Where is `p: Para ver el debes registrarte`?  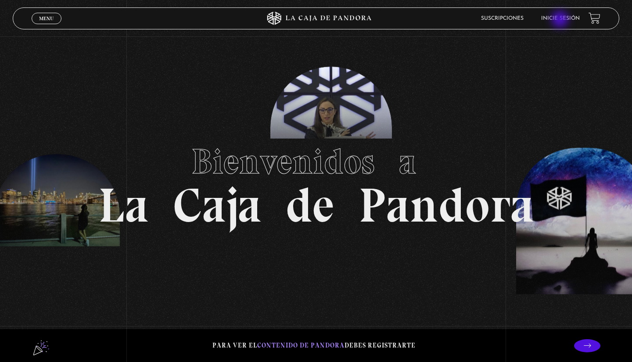
p: Para ver el debes registrarte is located at coordinates (314, 346).